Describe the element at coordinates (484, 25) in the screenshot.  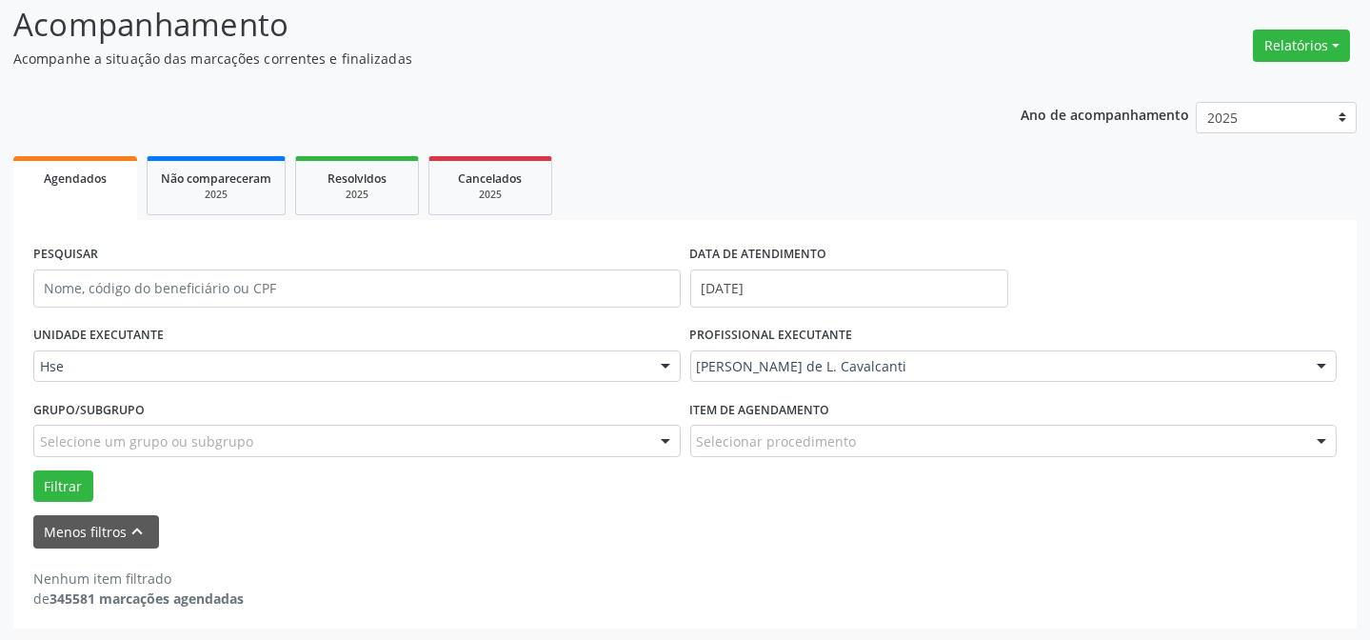
I see `p: Acompanhamento` at that location.